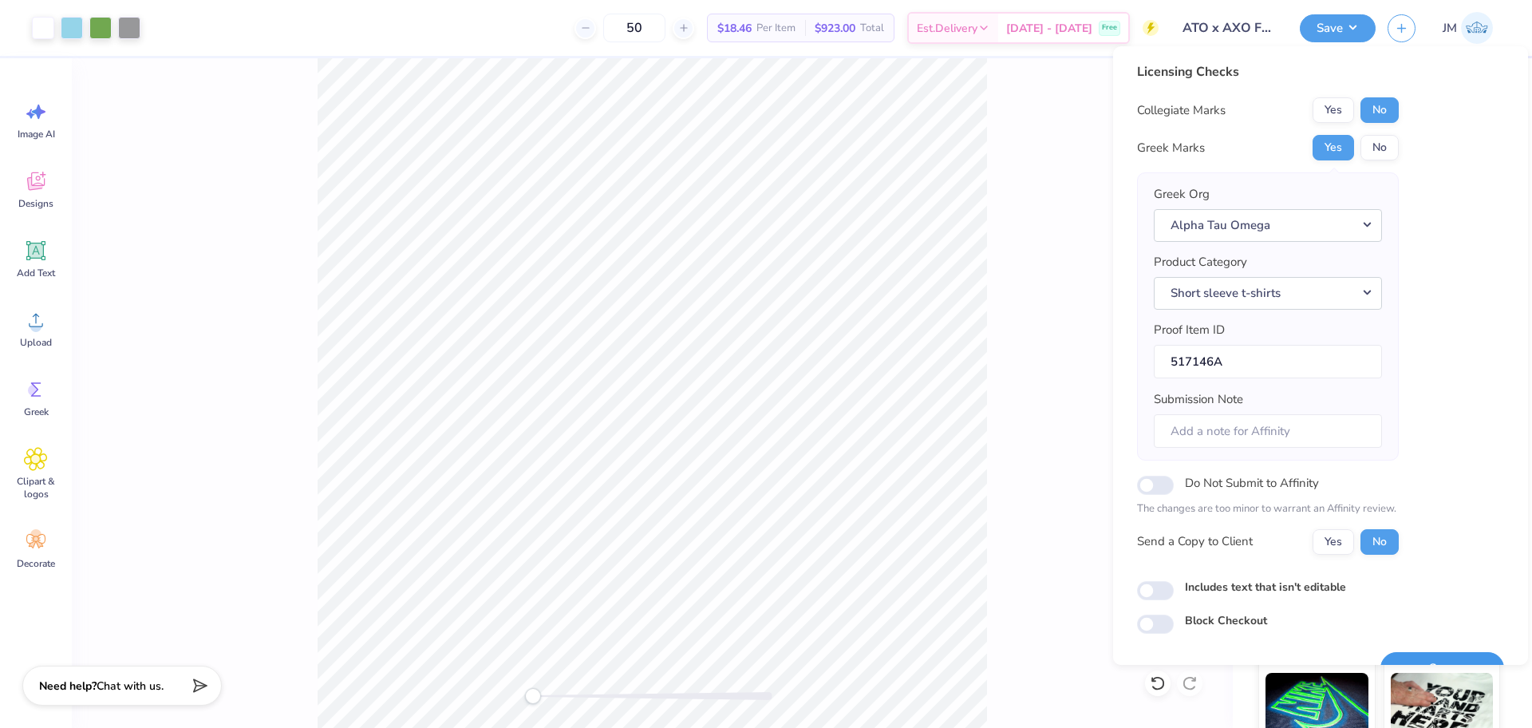 This screenshot has width=1532, height=728. Describe the element at coordinates (1268, 225) in the screenshot. I see `button: Alpha Tau Omega` at that location.